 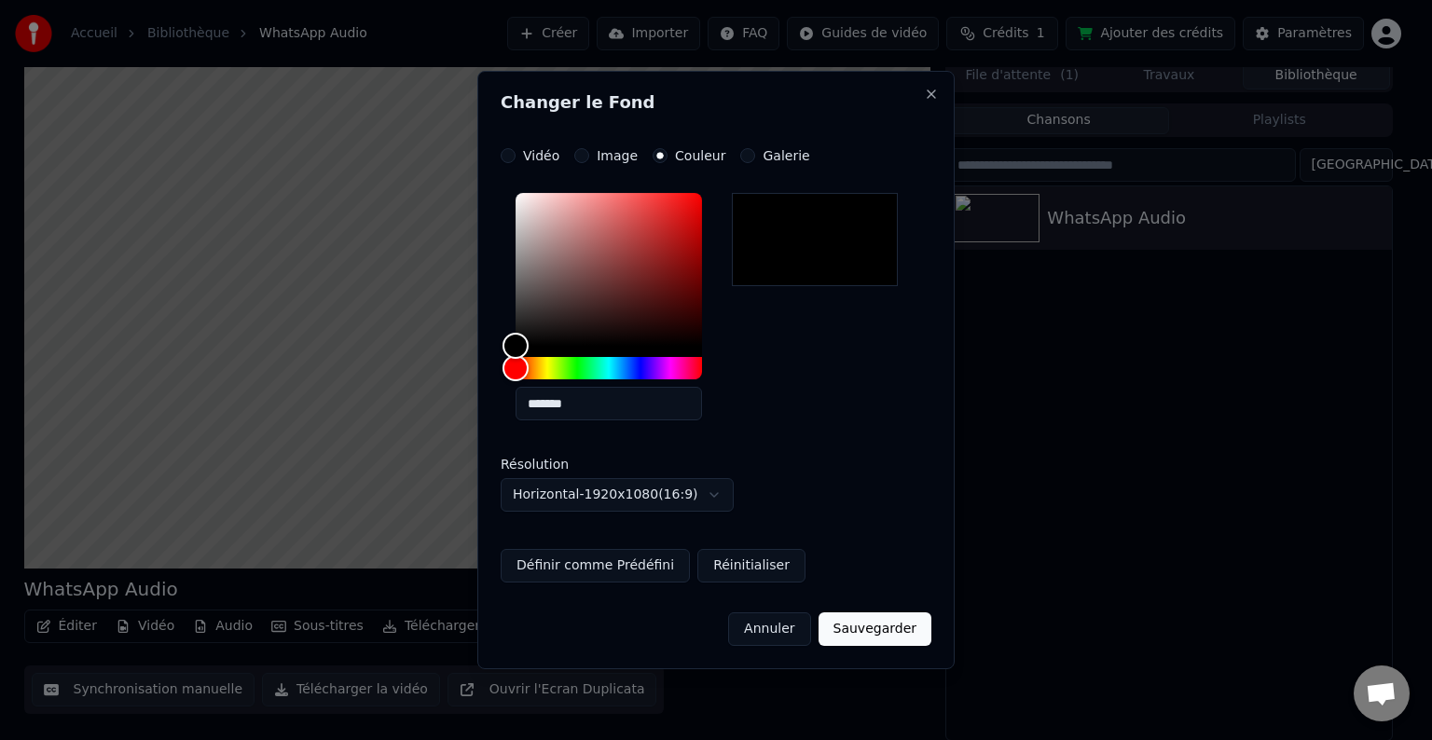 What do you see at coordinates (609, 270) in the screenshot?
I see `div: Color` at bounding box center [609, 270].